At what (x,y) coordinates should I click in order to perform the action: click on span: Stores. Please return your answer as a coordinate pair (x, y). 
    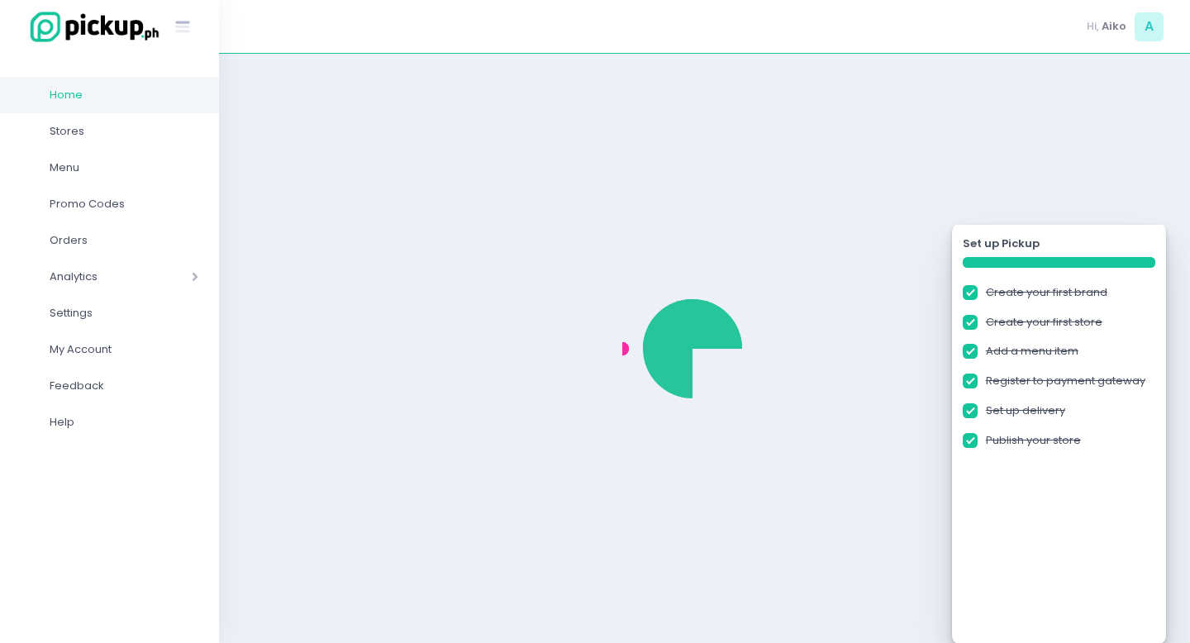
    Looking at the image, I should click on (124, 131).